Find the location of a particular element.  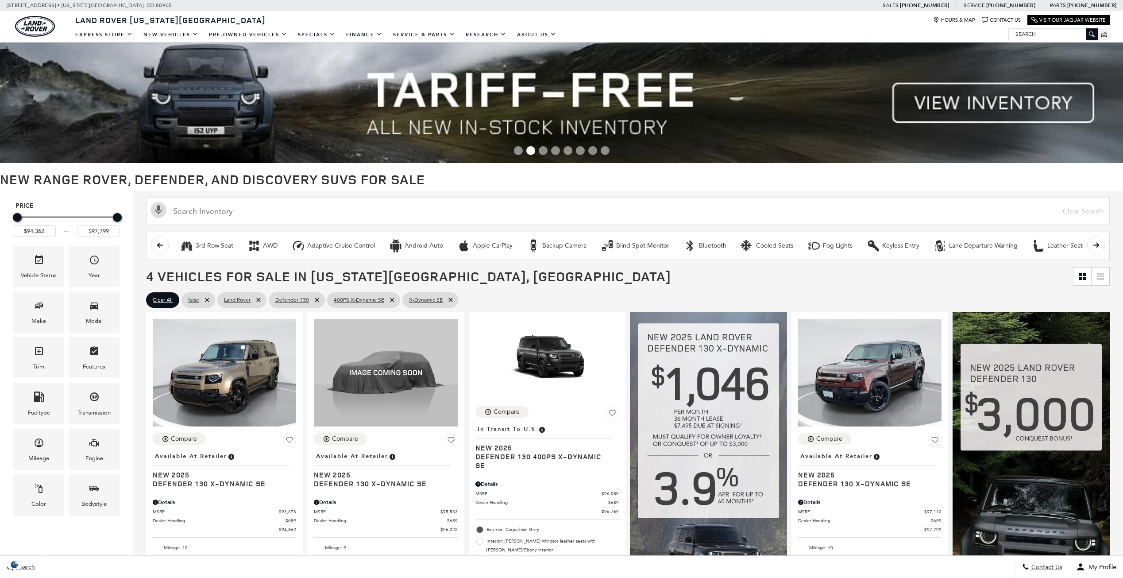

span: Contact Us is located at coordinates (1045, 567).